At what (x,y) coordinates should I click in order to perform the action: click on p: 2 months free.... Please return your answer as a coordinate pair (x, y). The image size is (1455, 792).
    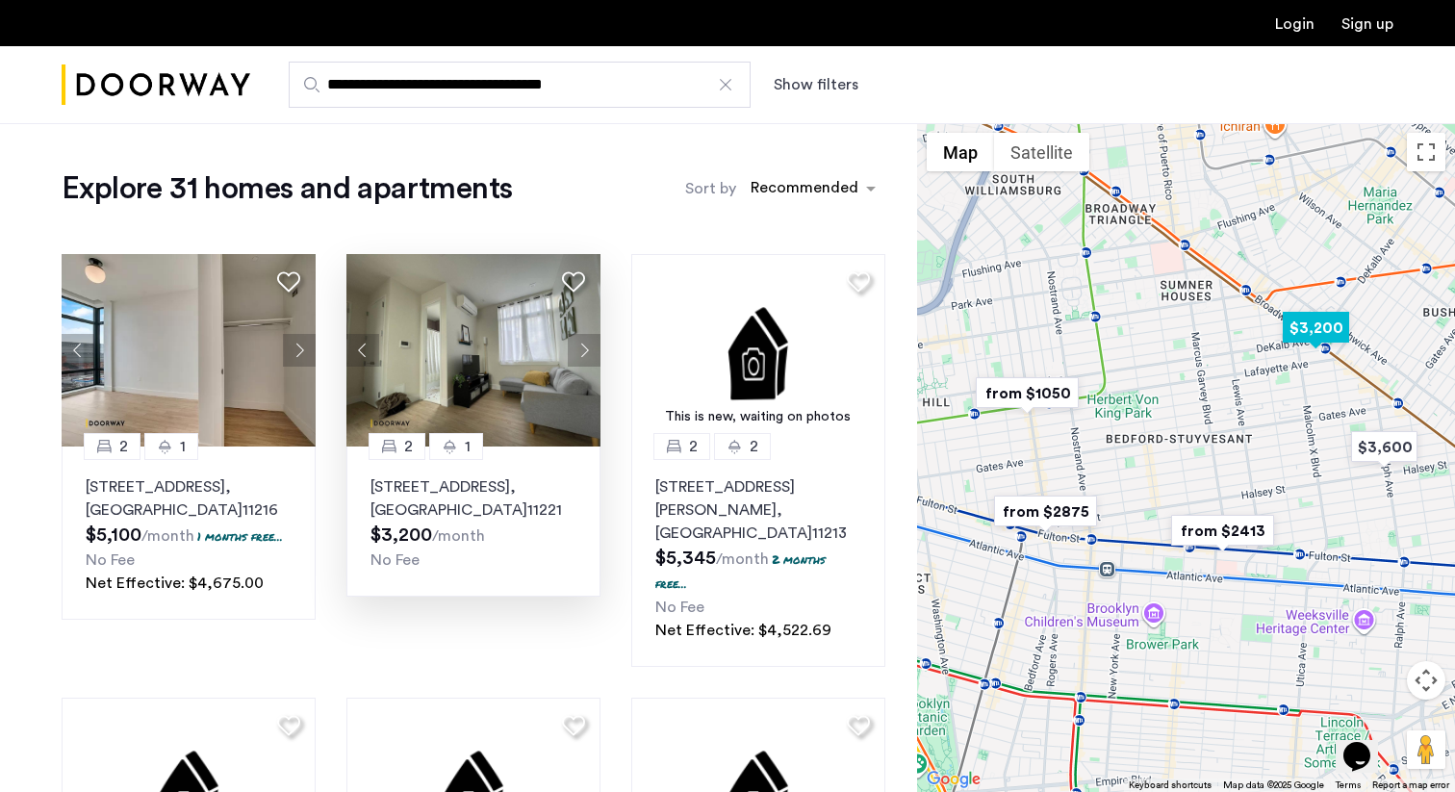
    Looking at the image, I should click on (740, 572).